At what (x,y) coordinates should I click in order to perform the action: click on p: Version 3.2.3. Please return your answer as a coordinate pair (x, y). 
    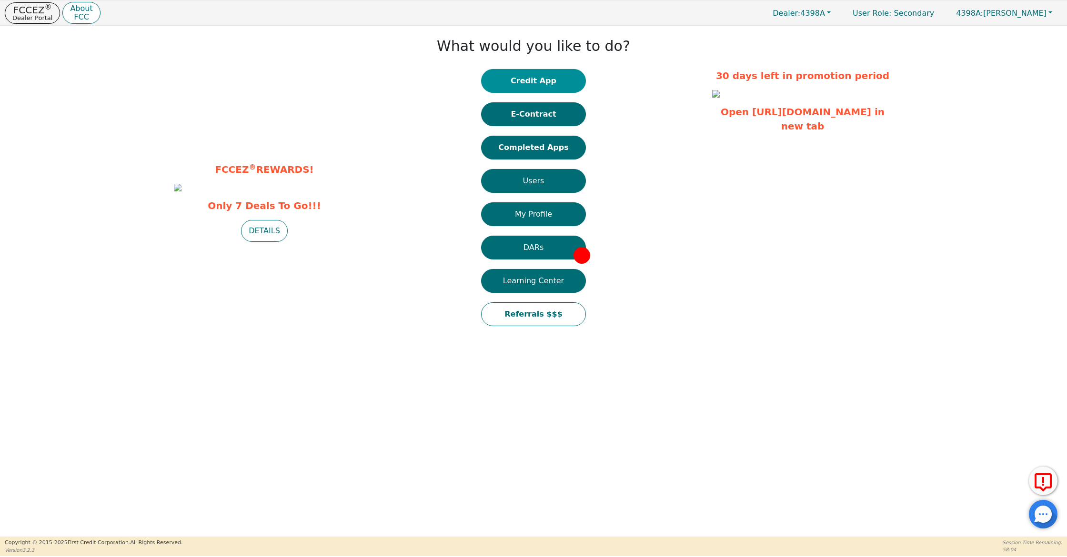
    Looking at the image, I should click on (93, 550).